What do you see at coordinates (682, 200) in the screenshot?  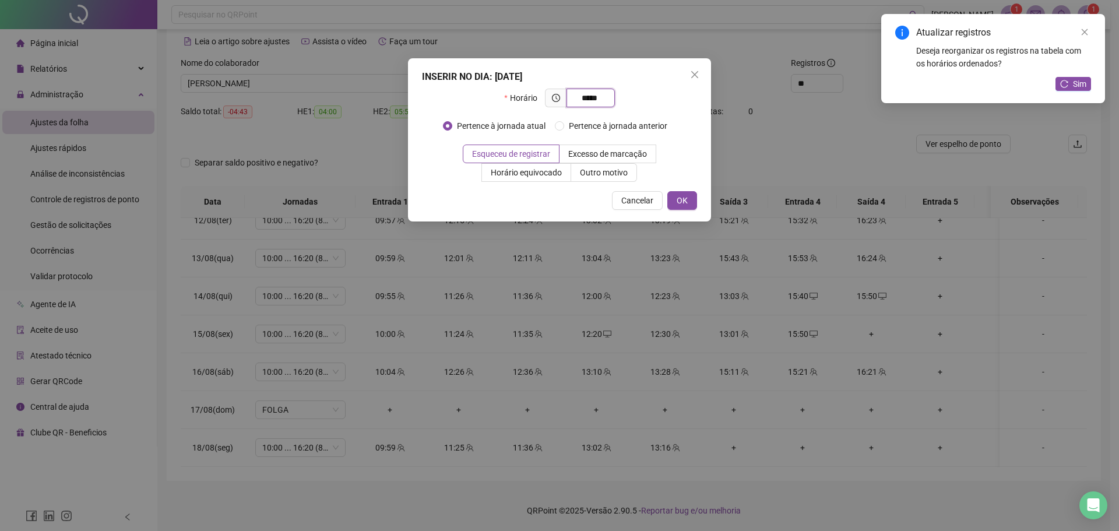 I see `button: OK` at bounding box center [682, 200].